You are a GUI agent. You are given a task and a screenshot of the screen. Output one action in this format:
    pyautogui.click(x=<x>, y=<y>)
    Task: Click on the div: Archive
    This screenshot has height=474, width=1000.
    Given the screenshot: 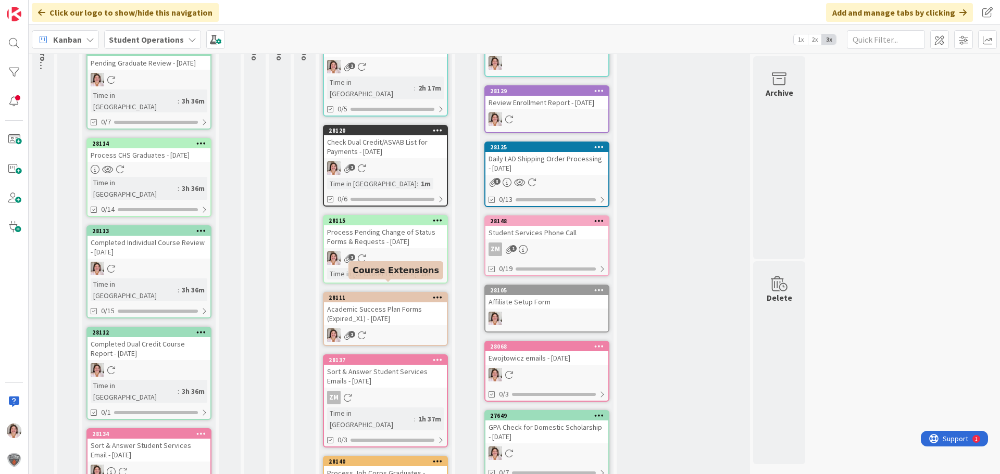 What is the action you would take?
    pyautogui.click(x=779, y=93)
    